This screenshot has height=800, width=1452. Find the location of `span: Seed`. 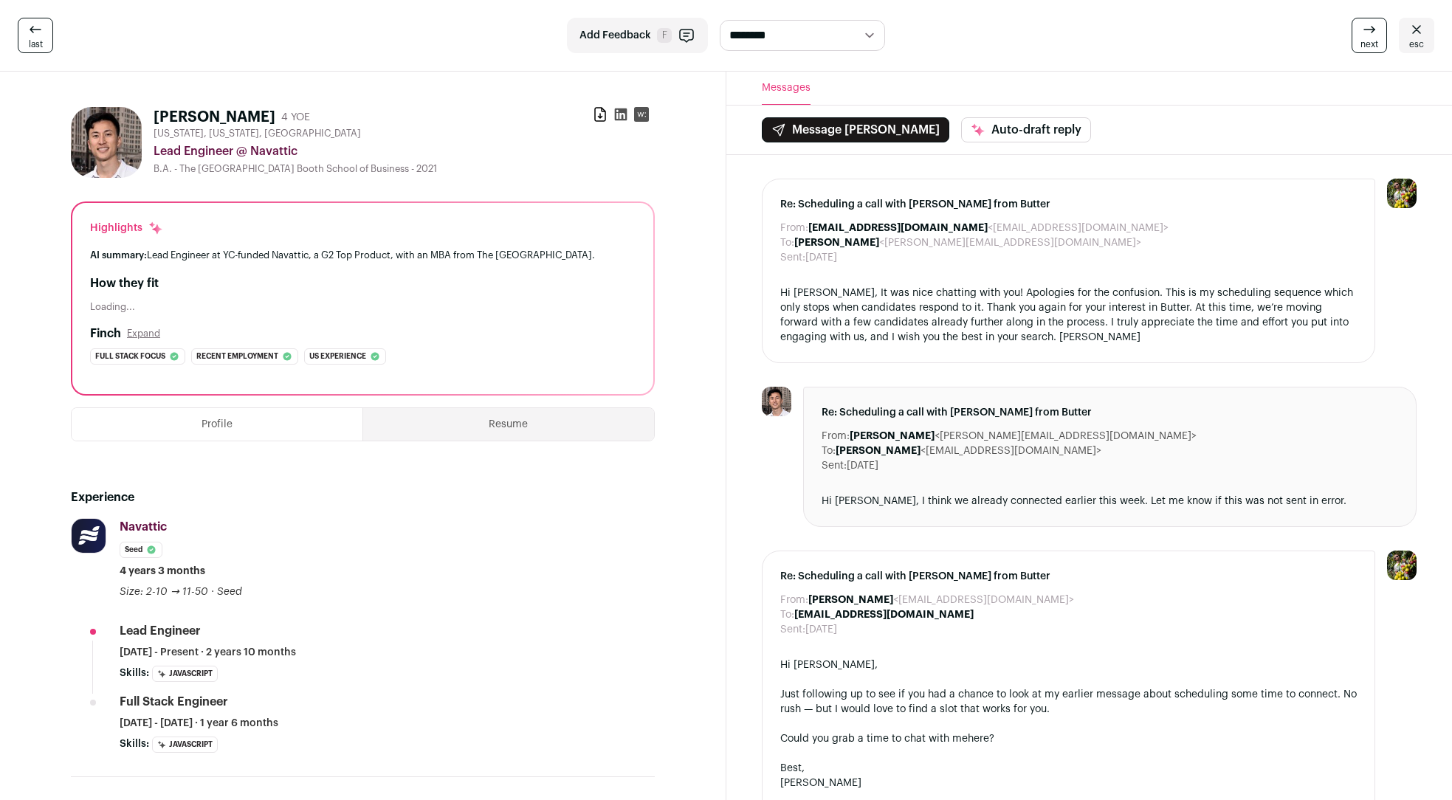

span: Seed is located at coordinates (230, 592).